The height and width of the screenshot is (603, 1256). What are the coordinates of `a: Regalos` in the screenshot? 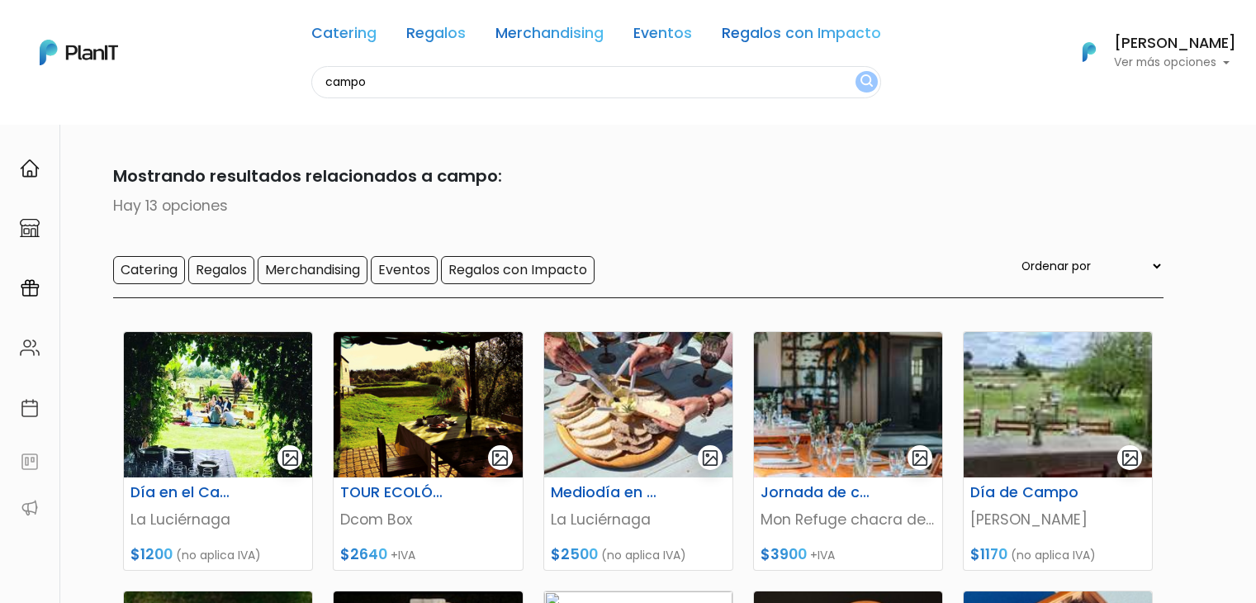 It's located at (436, 36).